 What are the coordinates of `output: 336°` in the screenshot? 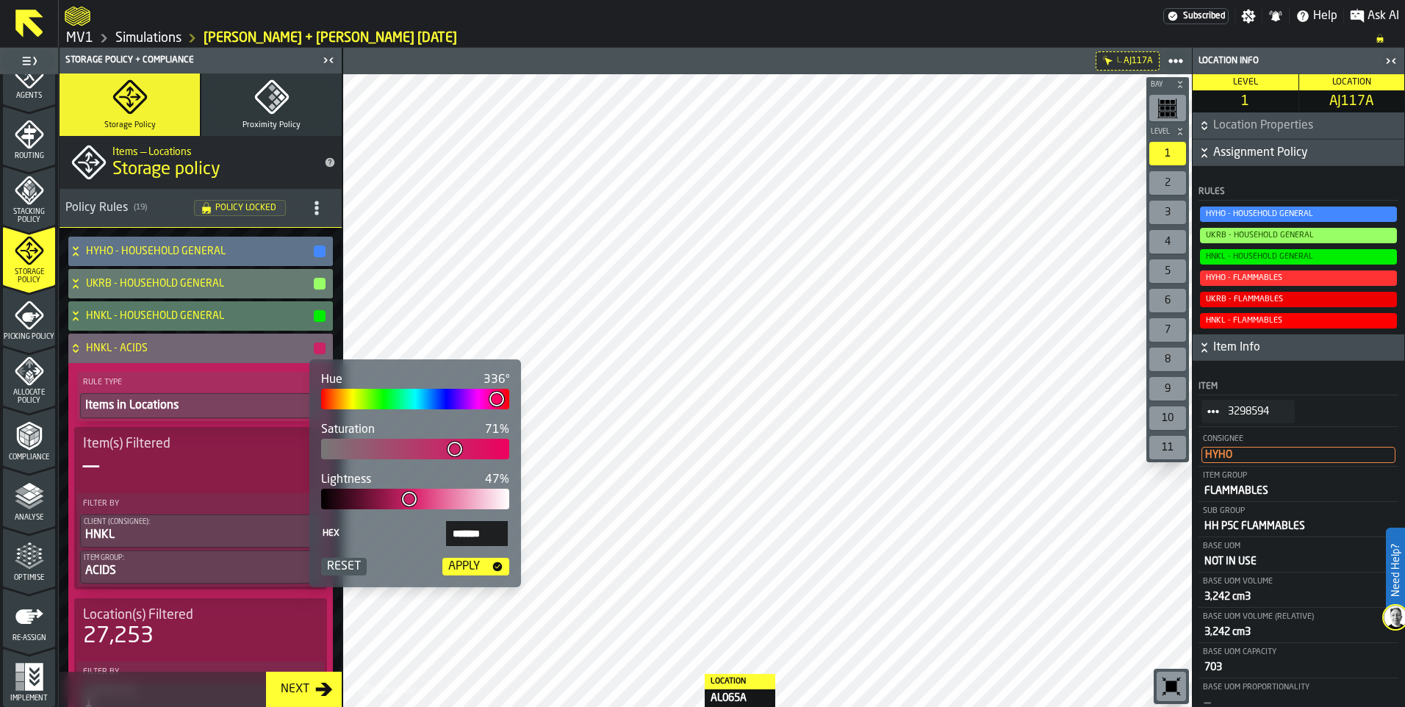 It's located at (426, 380).